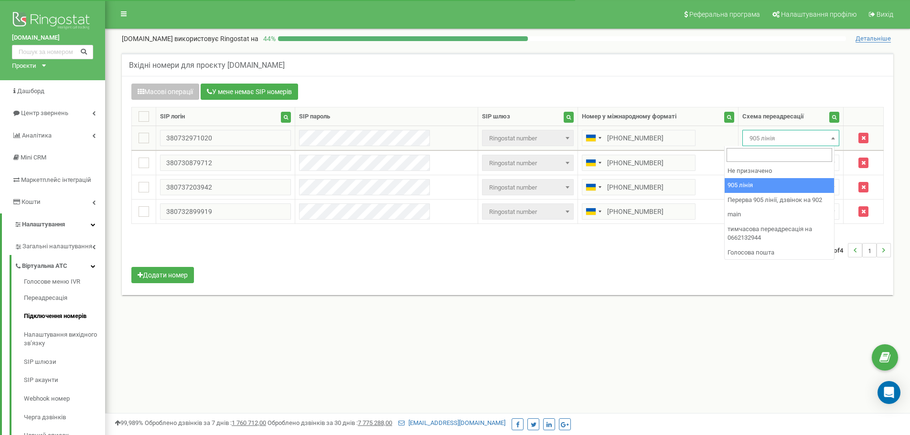  Describe the element at coordinates (56, 180) in the screenshot. I see `span: Маркетплейс інтеграцій` at that location.